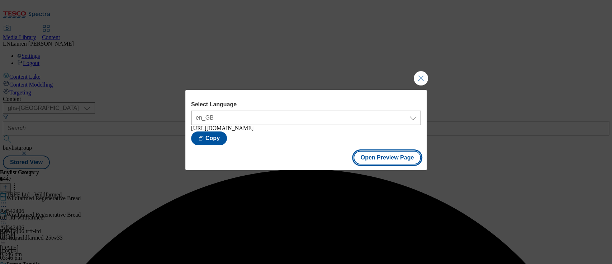 The width and height of the screenshot is (612, 264). Describe the element at coordinates (306, 104) in the screenshot. I see `label: Select Language` at that location.